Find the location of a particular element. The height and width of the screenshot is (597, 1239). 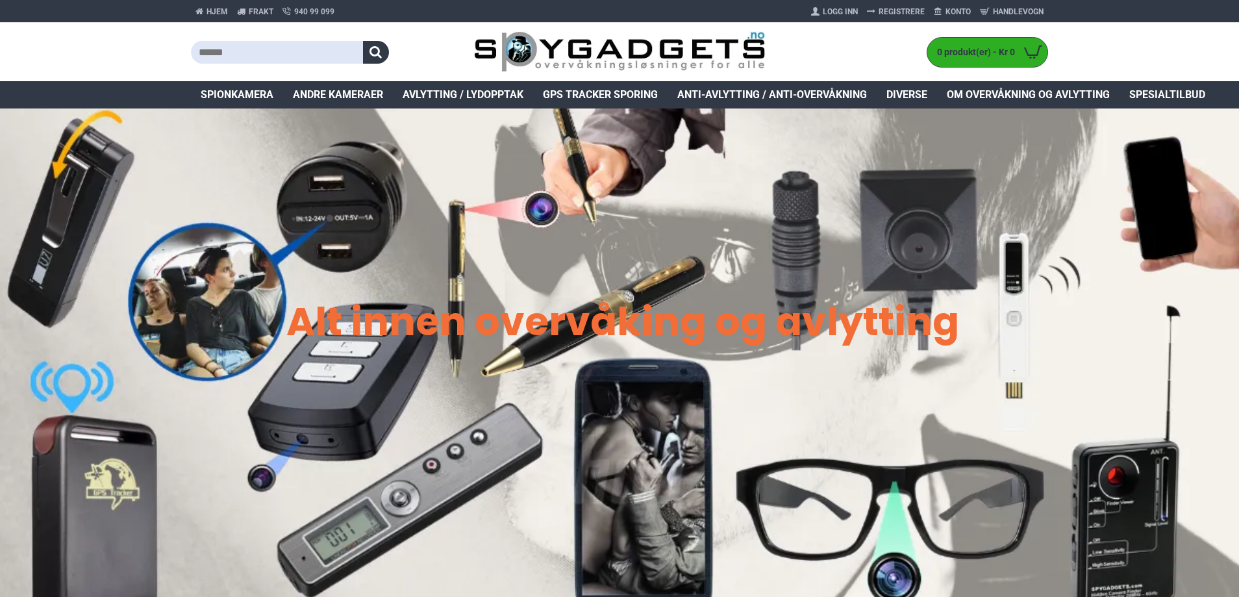

a: Om overvåkning og avlytting is located at coordinates (1028, 95).